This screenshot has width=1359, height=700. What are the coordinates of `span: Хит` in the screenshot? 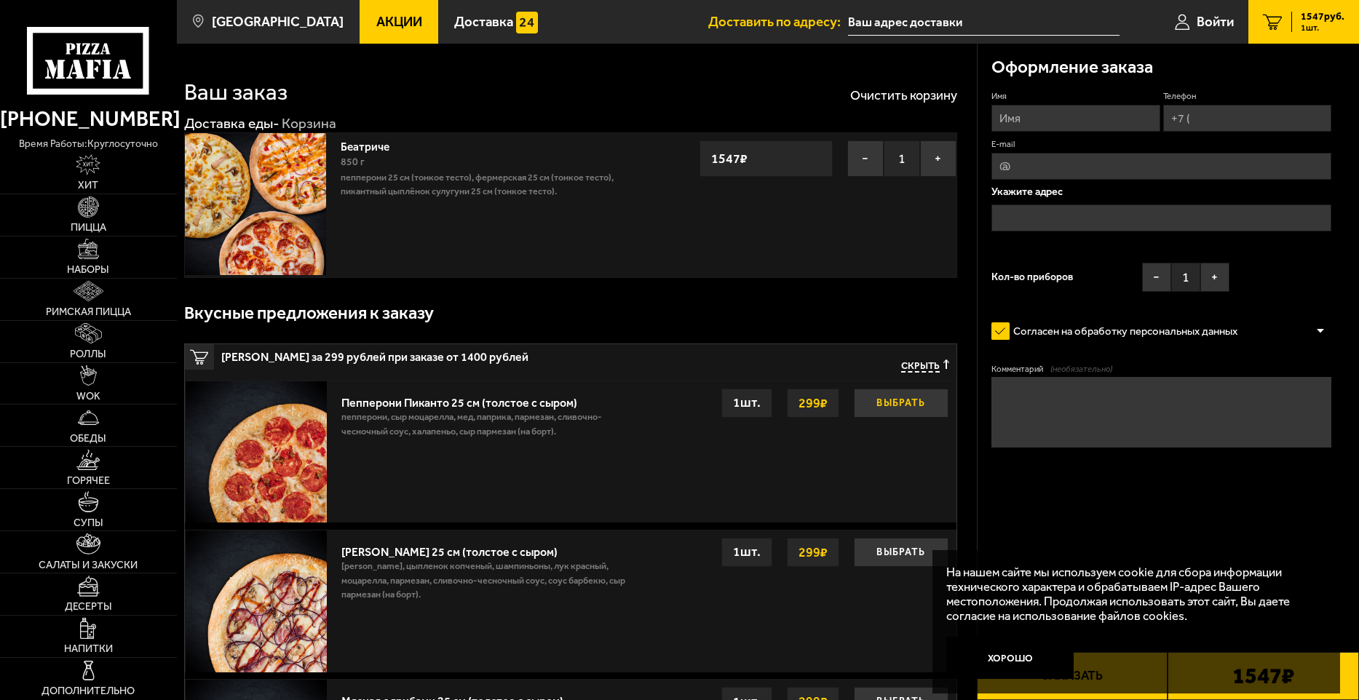 It's located at (88, 186).